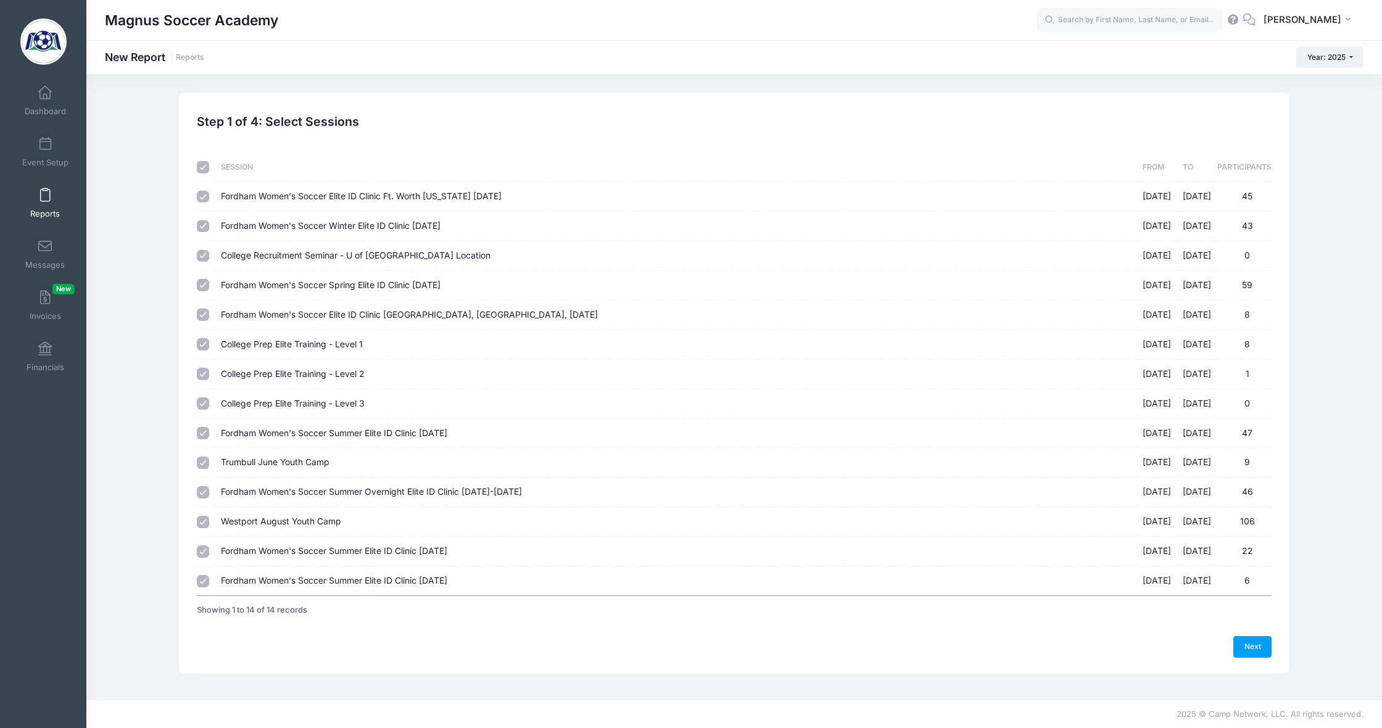 The height and width of the screenshot is (728, 1382). What do you see at coordinates (1157, 167) in the screenshot?
I see `th: From` at bounding box center [1157, 167].